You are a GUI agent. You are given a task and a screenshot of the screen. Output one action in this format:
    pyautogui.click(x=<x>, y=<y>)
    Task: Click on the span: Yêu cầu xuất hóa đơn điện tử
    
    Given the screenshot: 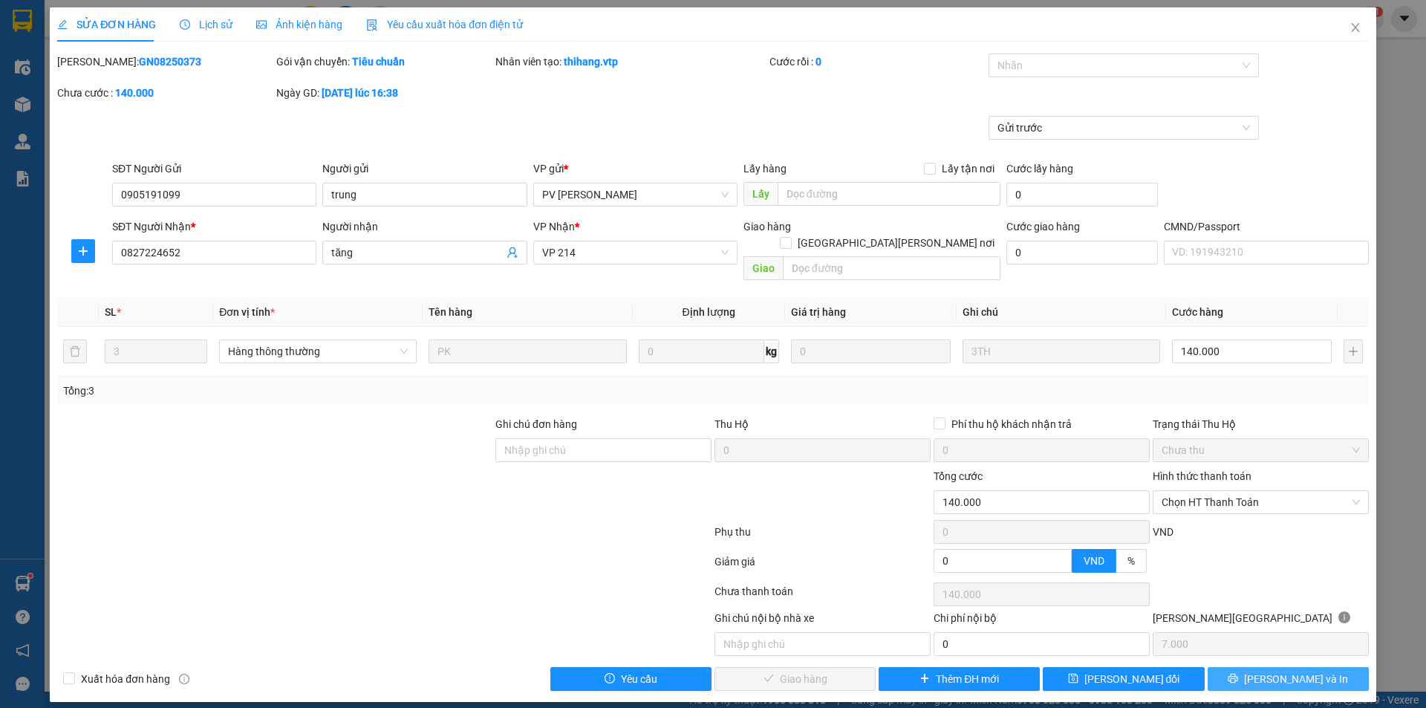 What is the action you would take?
    pyautogui.click(x=444, y=25)
    